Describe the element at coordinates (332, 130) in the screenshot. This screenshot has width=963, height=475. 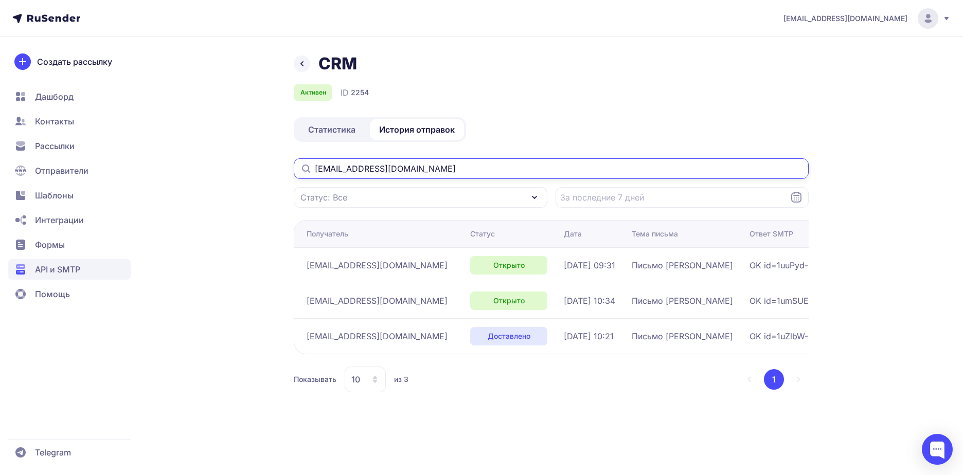
I see `span: Статистика` at that location.